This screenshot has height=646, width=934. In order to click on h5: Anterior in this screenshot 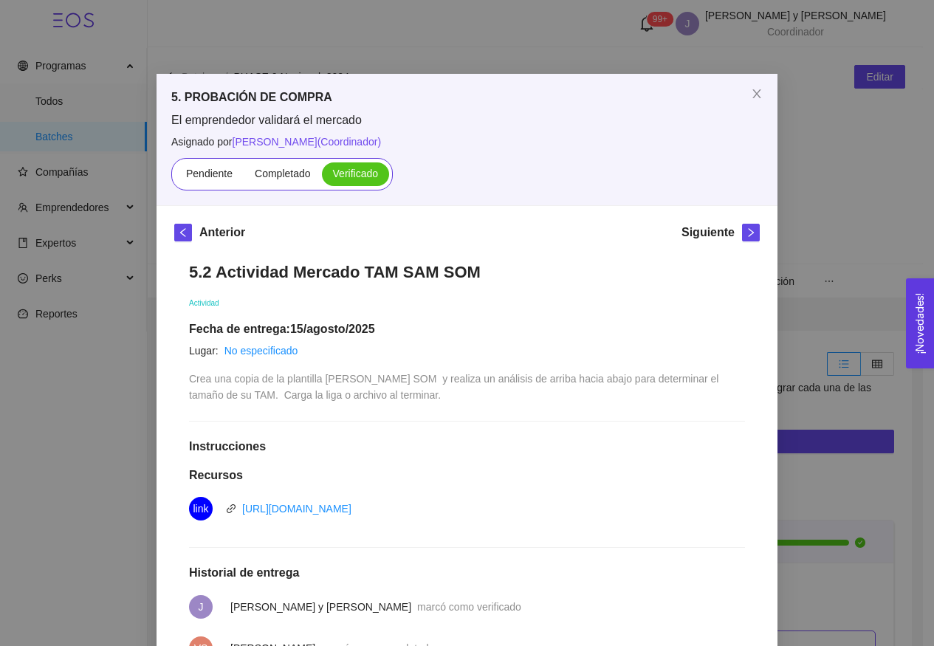, I will do `click(222, 233)`.